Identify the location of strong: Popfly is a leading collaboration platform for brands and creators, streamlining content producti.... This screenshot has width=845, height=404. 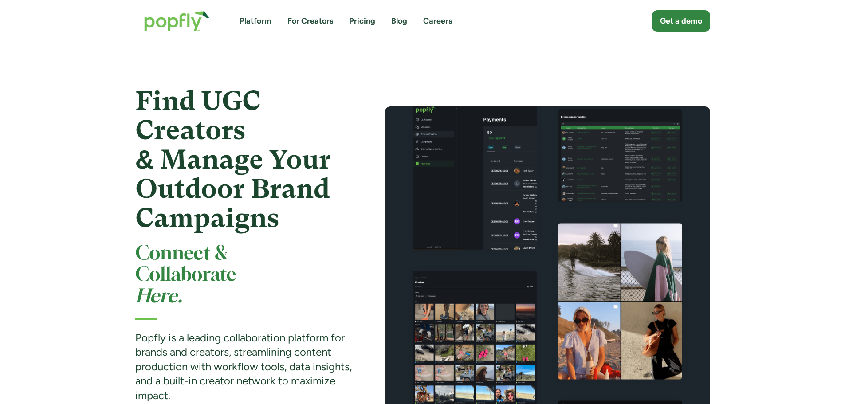
(244, 367).